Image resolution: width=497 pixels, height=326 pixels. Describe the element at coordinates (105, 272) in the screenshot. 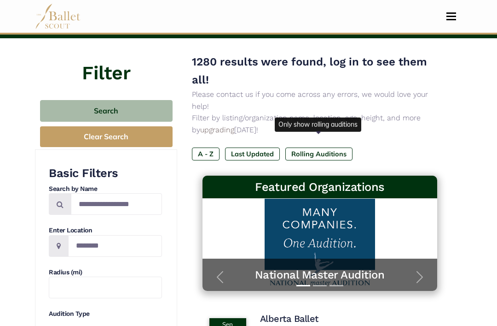

I see `h4: Radius (mi)` at that location.